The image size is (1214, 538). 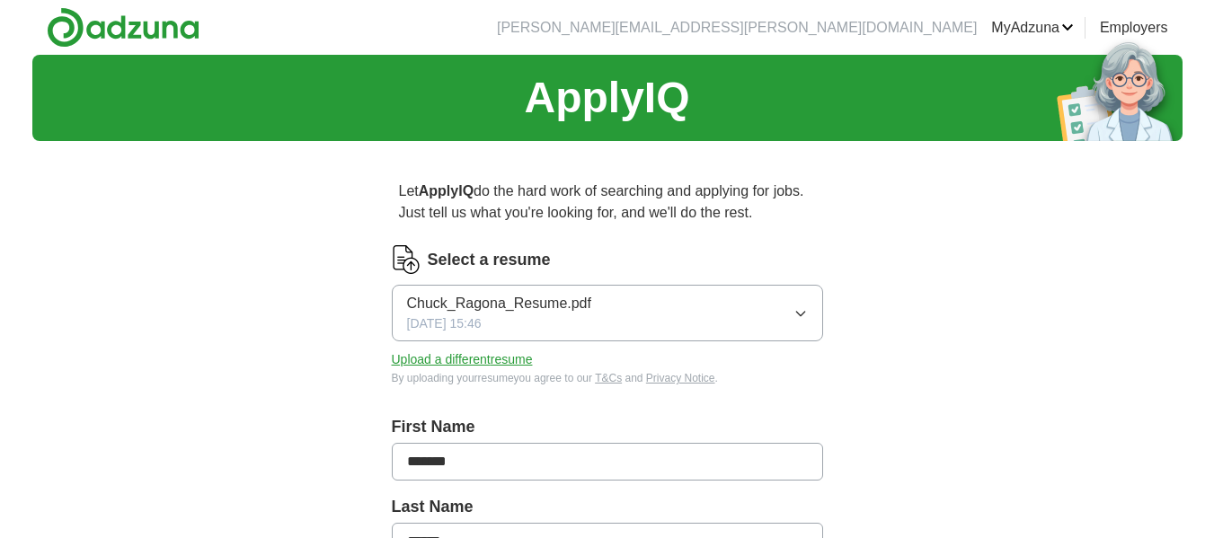 I want to click on div: By uploading your resume you agree to our and ., so click(x=608, y=378).